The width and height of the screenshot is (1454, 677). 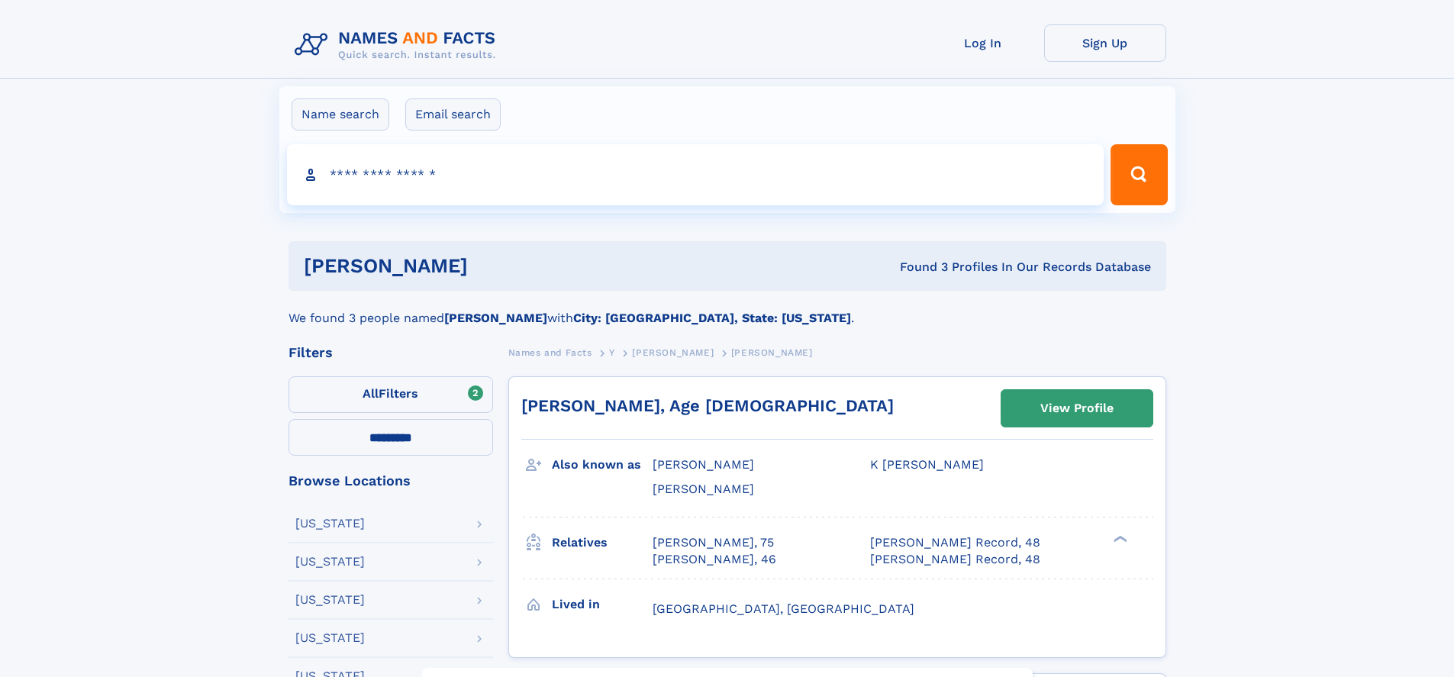 What do you see at coordinates (1077, 408) in the screenshot?
I see `div: View Profile` at bounding box center [1077, 408].